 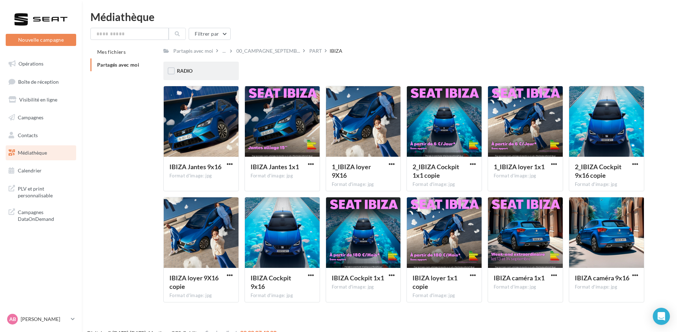 What do you see at coordinates (30, 170) in the screenshot?
I see `span: Calendrier` at bounding box center [30, 170].